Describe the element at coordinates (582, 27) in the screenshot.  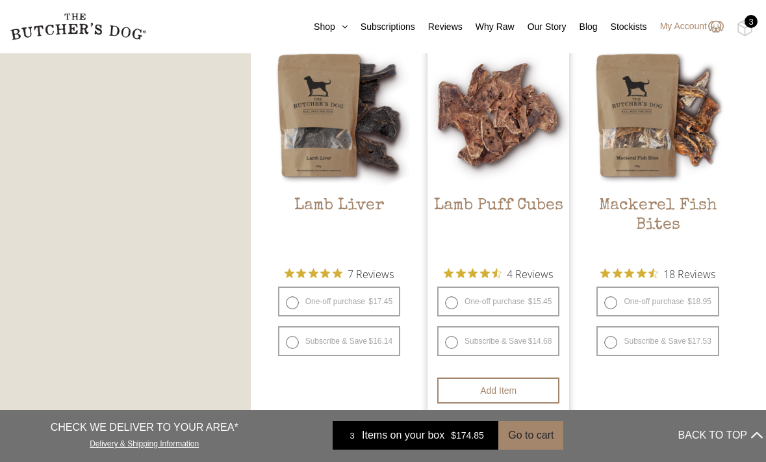
I see `a: Blog` at that location.